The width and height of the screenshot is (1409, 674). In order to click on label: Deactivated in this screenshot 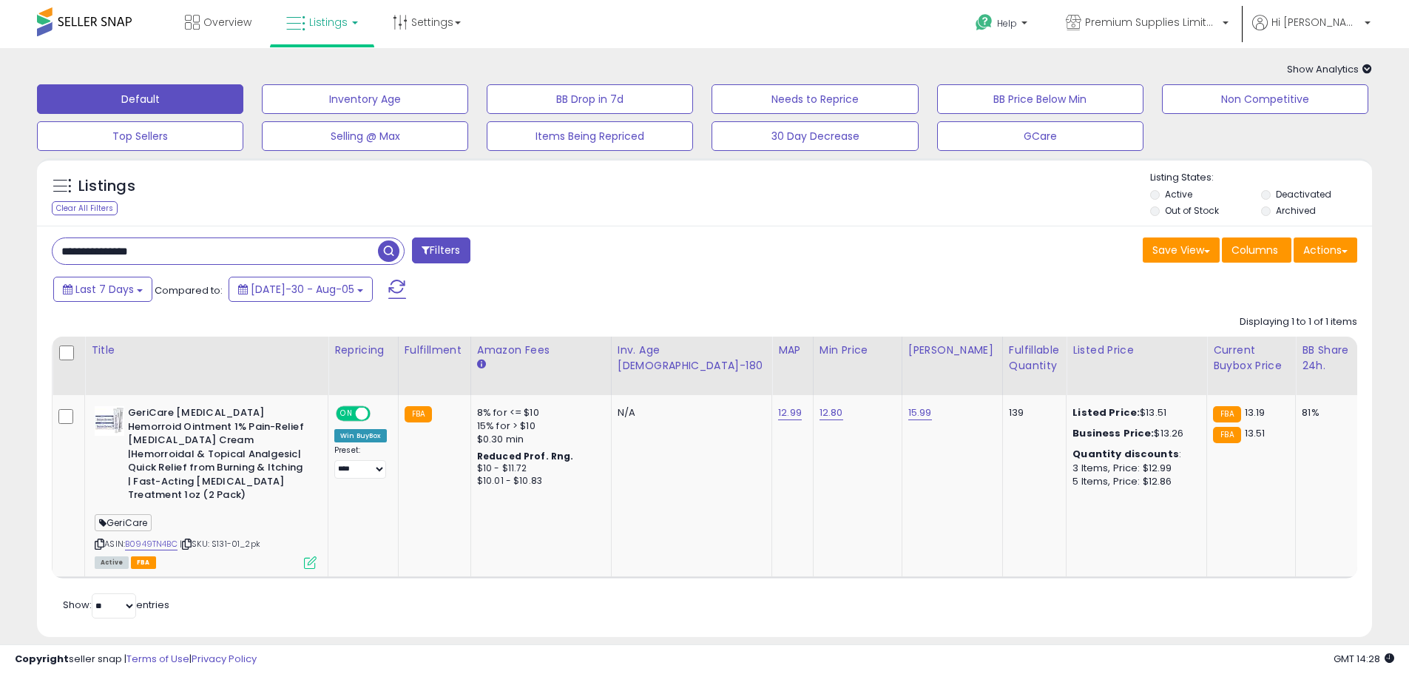, I will do `click(1303, 194)`.